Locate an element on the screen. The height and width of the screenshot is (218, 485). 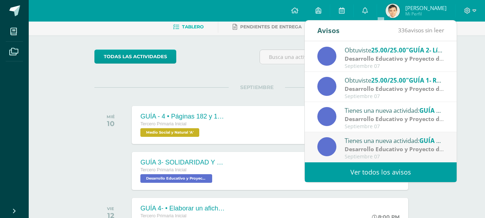
div: GUÍA 3- SOLIDARIDAD Y GENEROSIDAD is located at coordinates (183, 162).